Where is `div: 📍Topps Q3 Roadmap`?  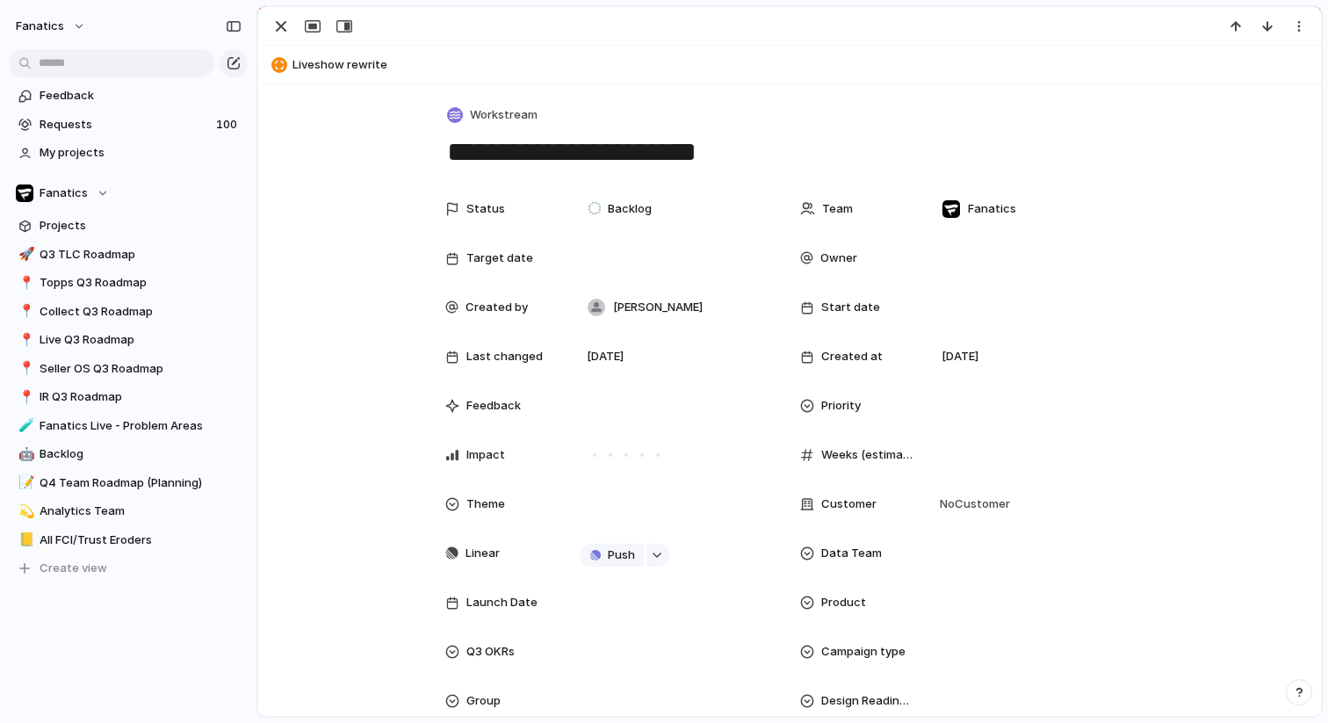 div: 📍Topps Q3 Roadmap is located at coordinates (128, 283).